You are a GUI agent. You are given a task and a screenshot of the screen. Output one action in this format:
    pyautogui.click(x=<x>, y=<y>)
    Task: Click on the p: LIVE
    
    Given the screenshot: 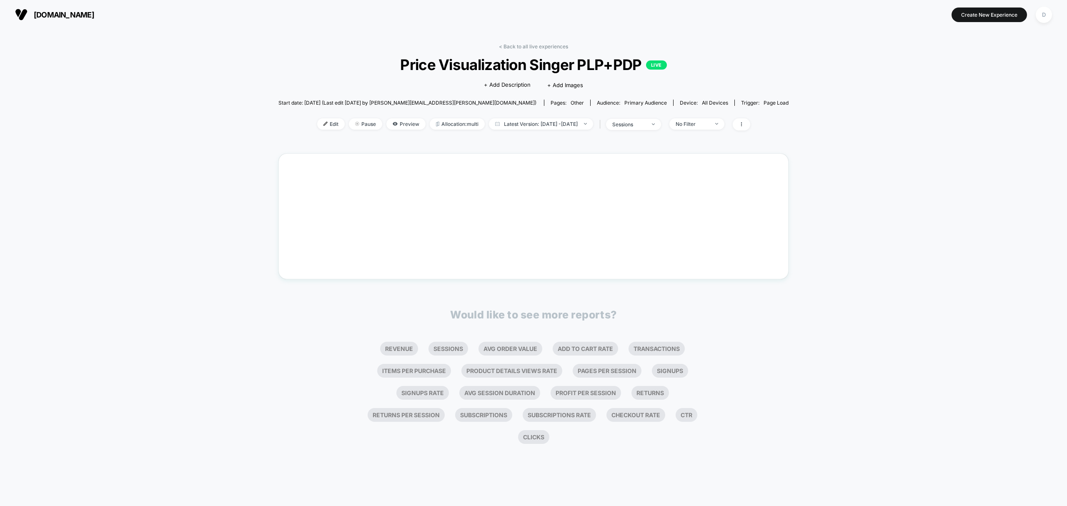 What is the action you would take?
    pyautogui.click(x=656, y=65)
    